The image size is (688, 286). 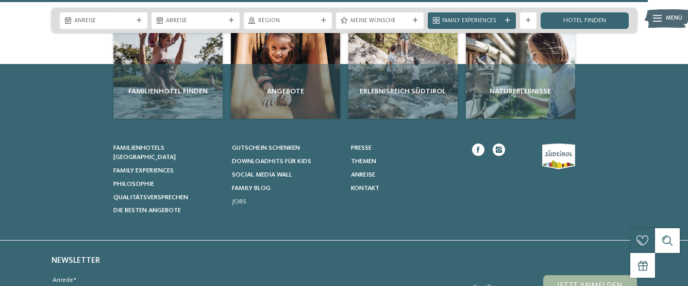 What do you see at coordinates (133, 183) in the screenshot?
I see `span: Philosophie` at bounding box center [133, 183].